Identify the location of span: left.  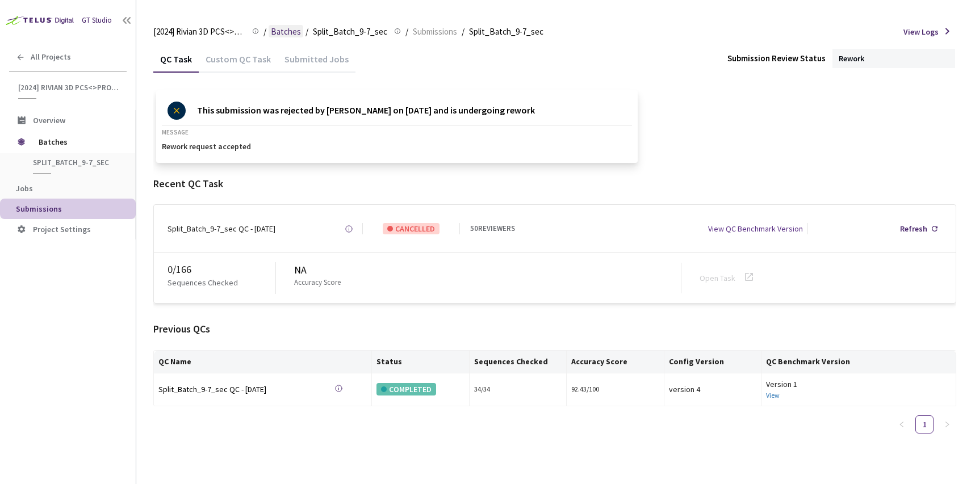
(902, 425).